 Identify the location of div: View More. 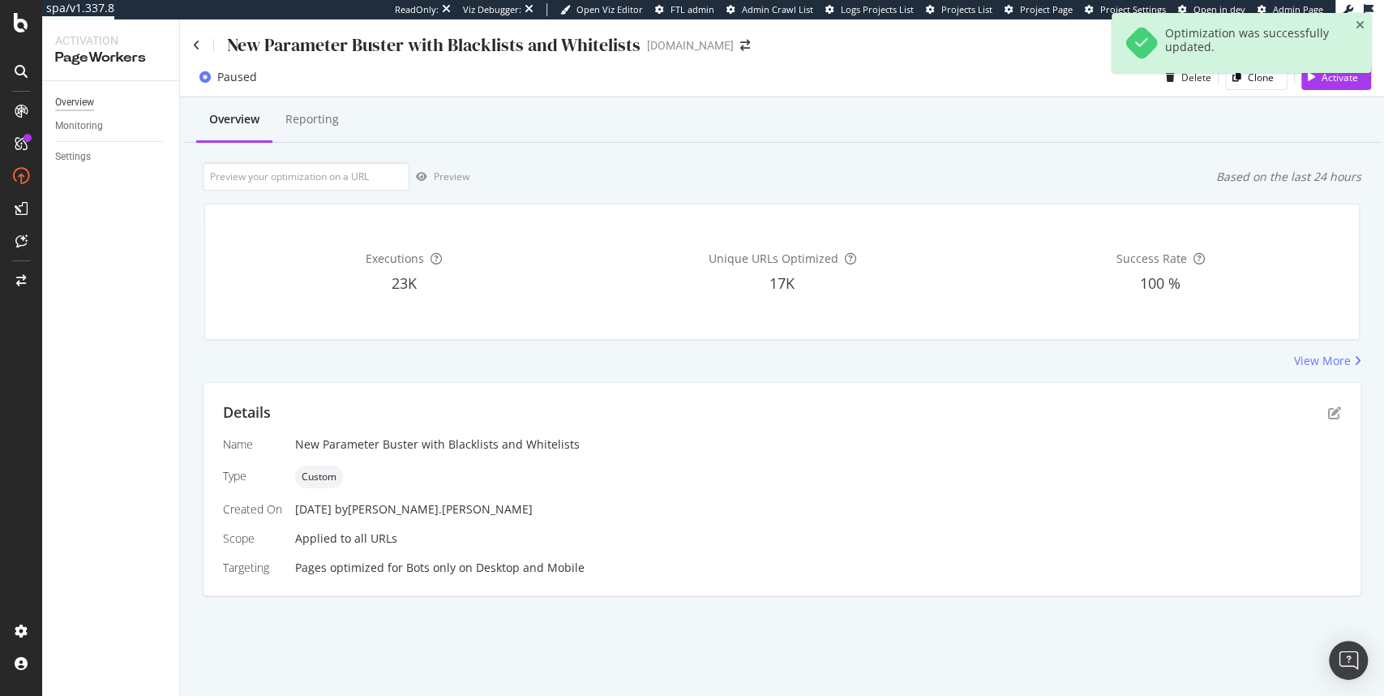
(1322, 361).